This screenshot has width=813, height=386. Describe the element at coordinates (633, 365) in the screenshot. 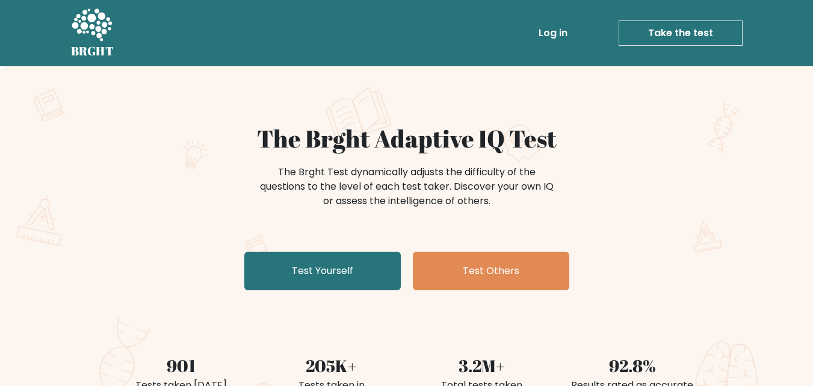

I see `div: 92.8%` at that location.